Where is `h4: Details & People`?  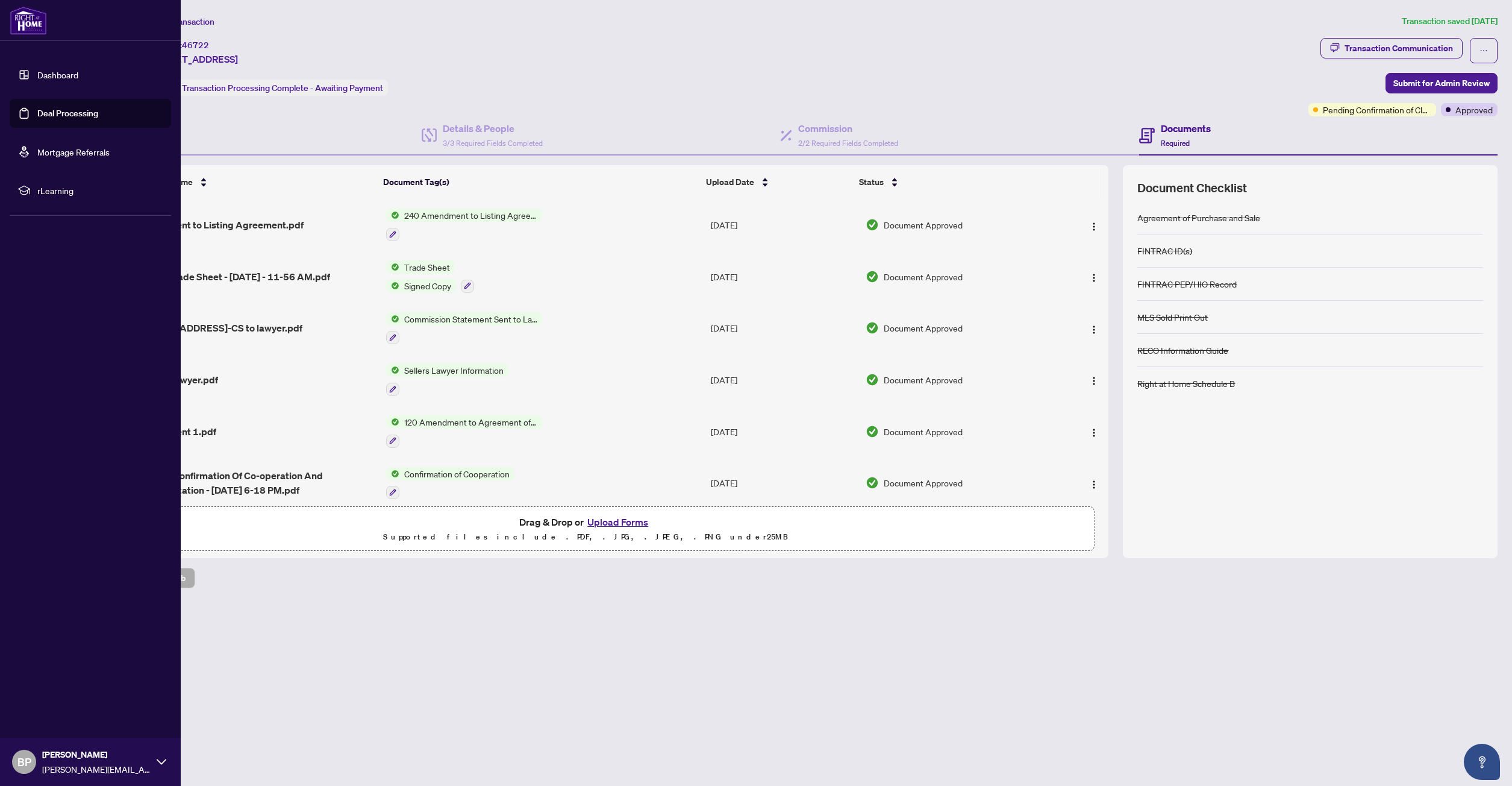
h4: Details & People is located at coordinates (493, 129).